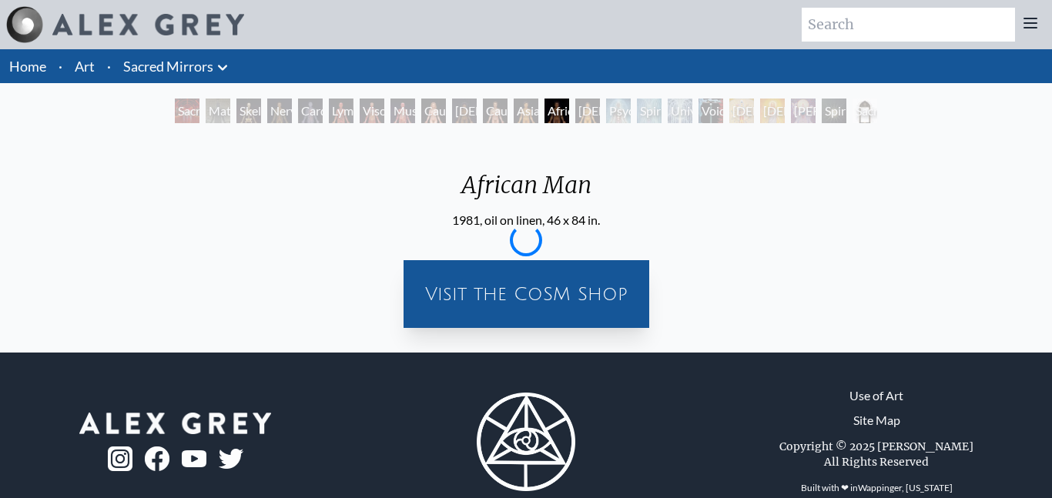  Describe the element at coordinates (28, 66) in the screenshot. I see `a: Home` at that location.